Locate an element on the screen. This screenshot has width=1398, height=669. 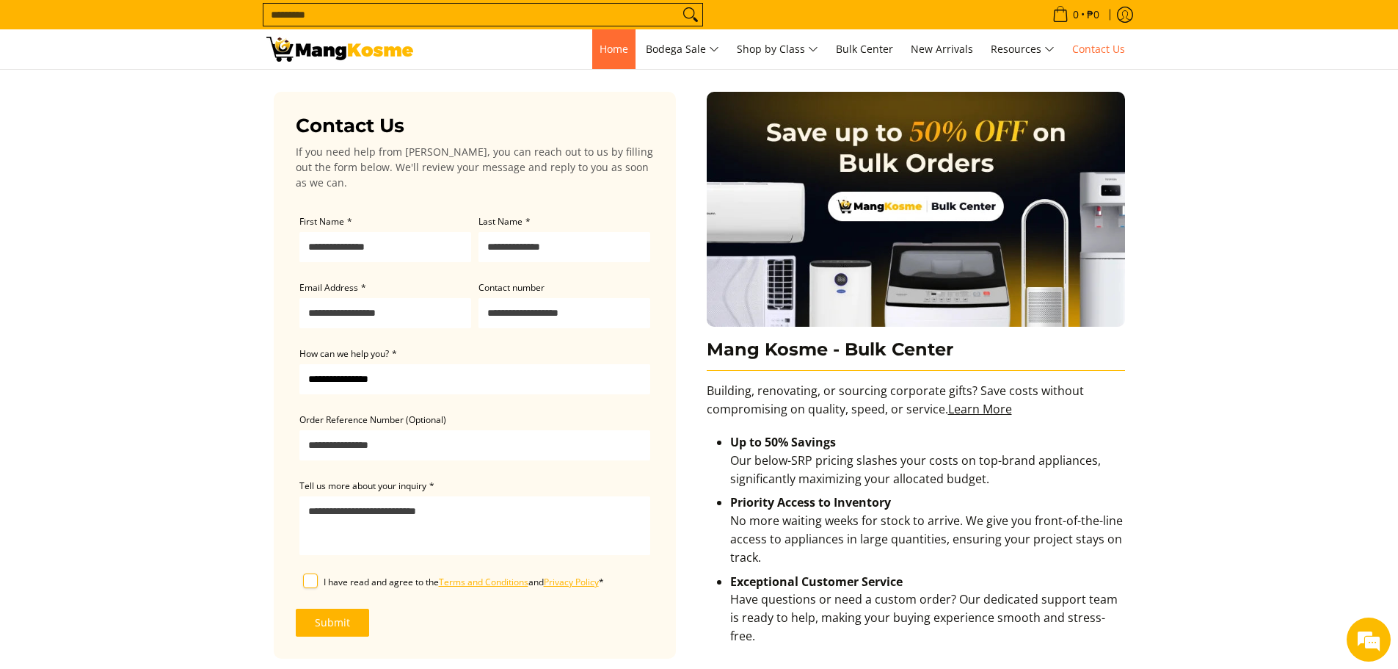
span: Bulk Center is located at coordinates (865, 48).